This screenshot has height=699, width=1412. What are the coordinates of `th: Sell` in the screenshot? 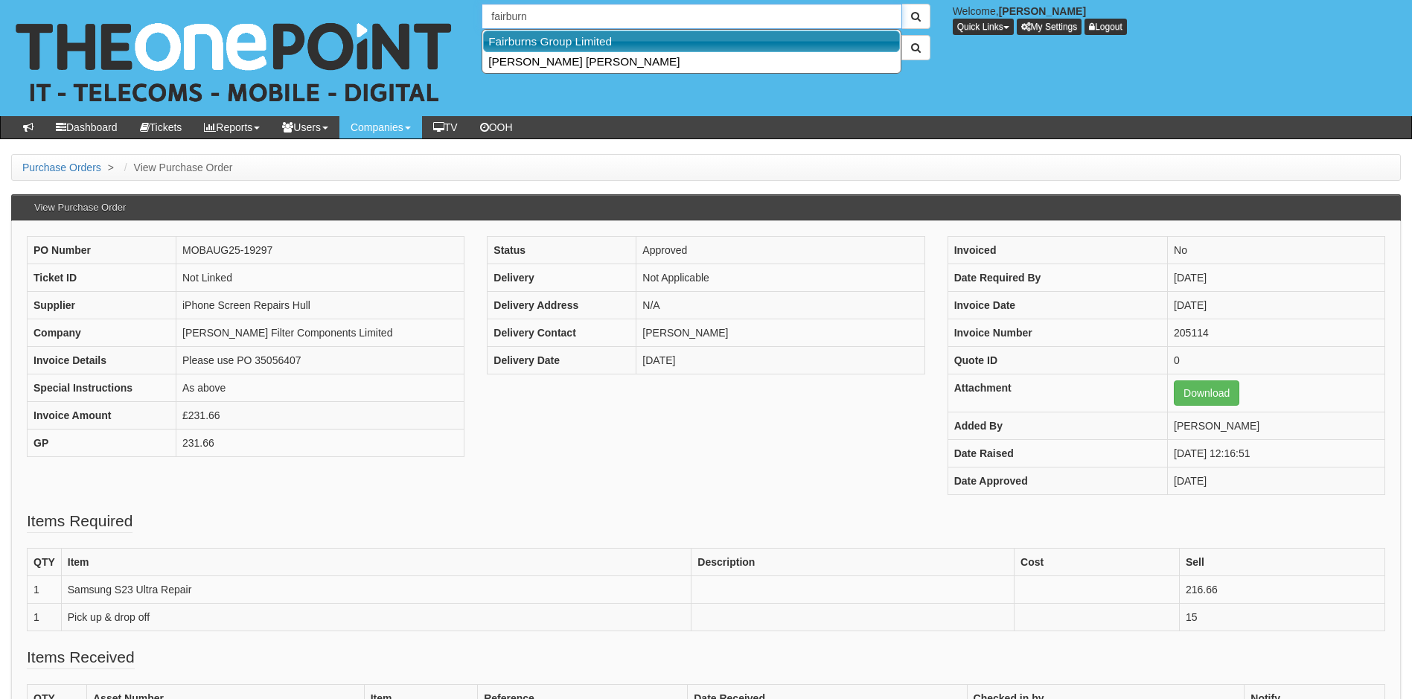 It's located at (1283, 562).